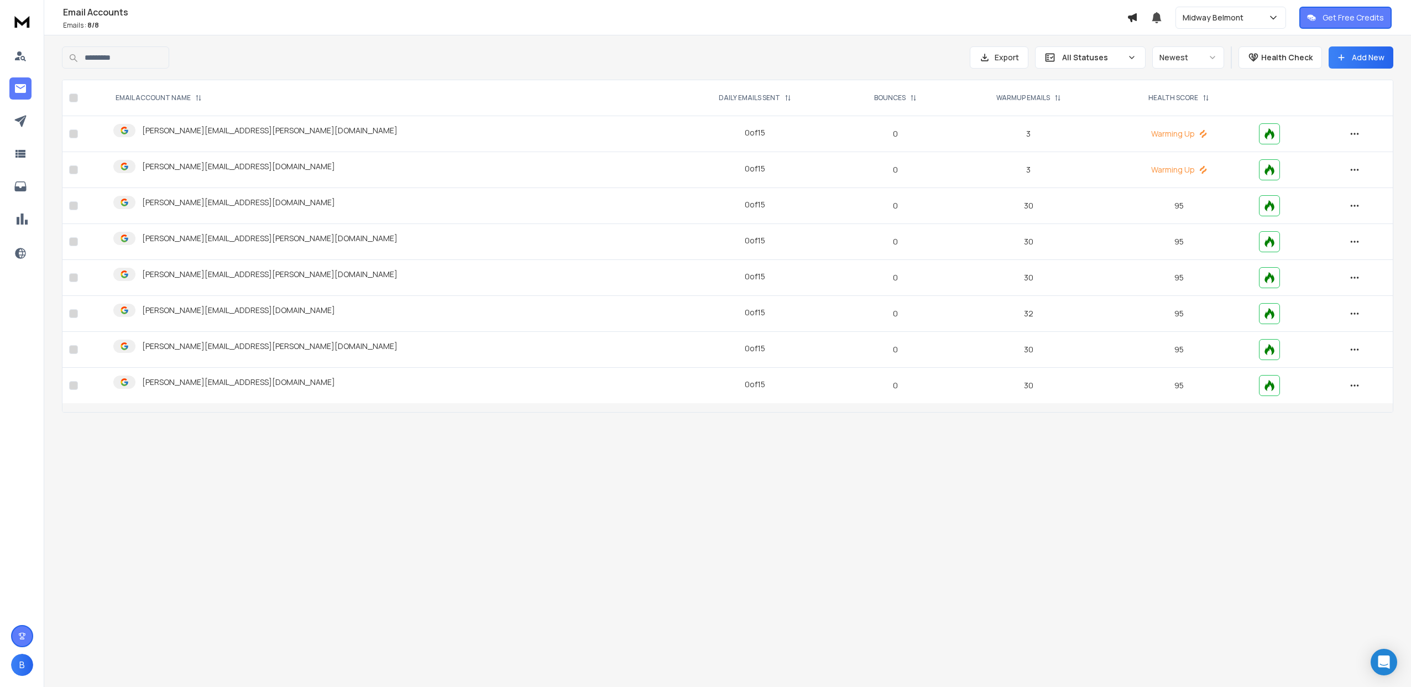 The image size is (1411, 687). I want to click on h1: Email Accounts, so click(595, 12).